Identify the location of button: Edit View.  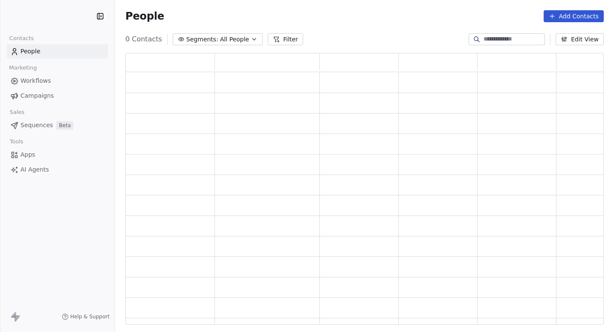
(580, 39).